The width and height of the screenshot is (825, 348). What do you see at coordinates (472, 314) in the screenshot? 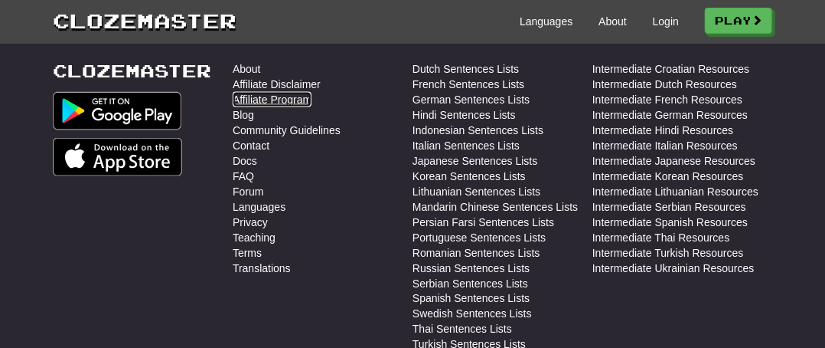
I see `a: Swedish Sentences Lists` at bounding box center [472, 314].